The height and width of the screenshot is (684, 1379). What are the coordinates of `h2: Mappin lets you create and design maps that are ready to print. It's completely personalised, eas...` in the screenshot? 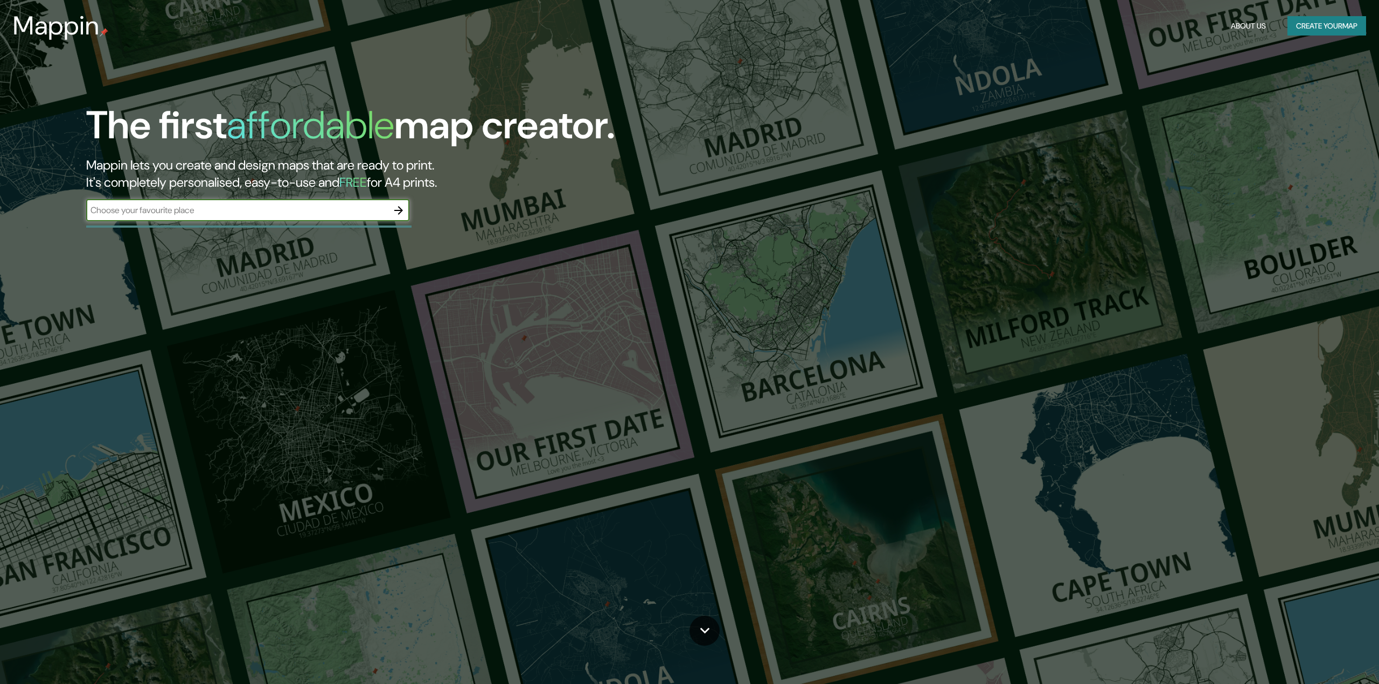 It's located at (431, 174).